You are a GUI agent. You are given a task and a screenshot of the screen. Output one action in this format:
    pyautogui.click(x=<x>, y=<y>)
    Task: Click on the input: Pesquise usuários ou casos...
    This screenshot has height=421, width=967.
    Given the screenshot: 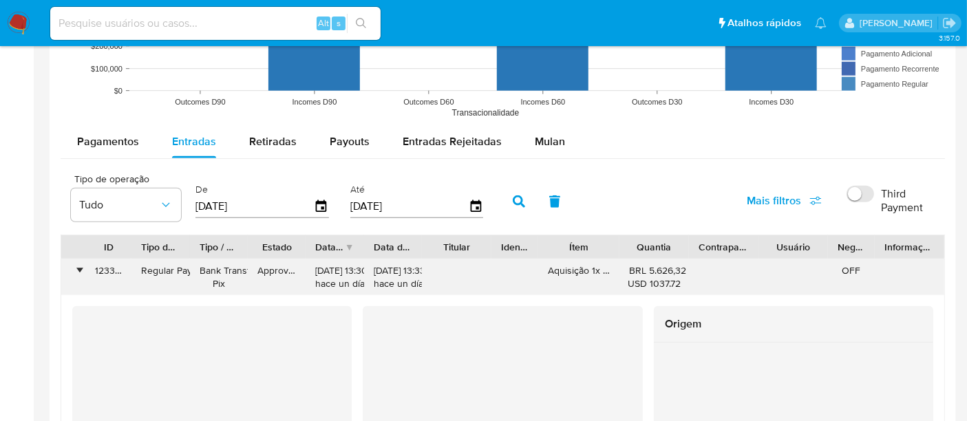 What is the action you would take?
    pyautogui.click(x=215, y=23)
    